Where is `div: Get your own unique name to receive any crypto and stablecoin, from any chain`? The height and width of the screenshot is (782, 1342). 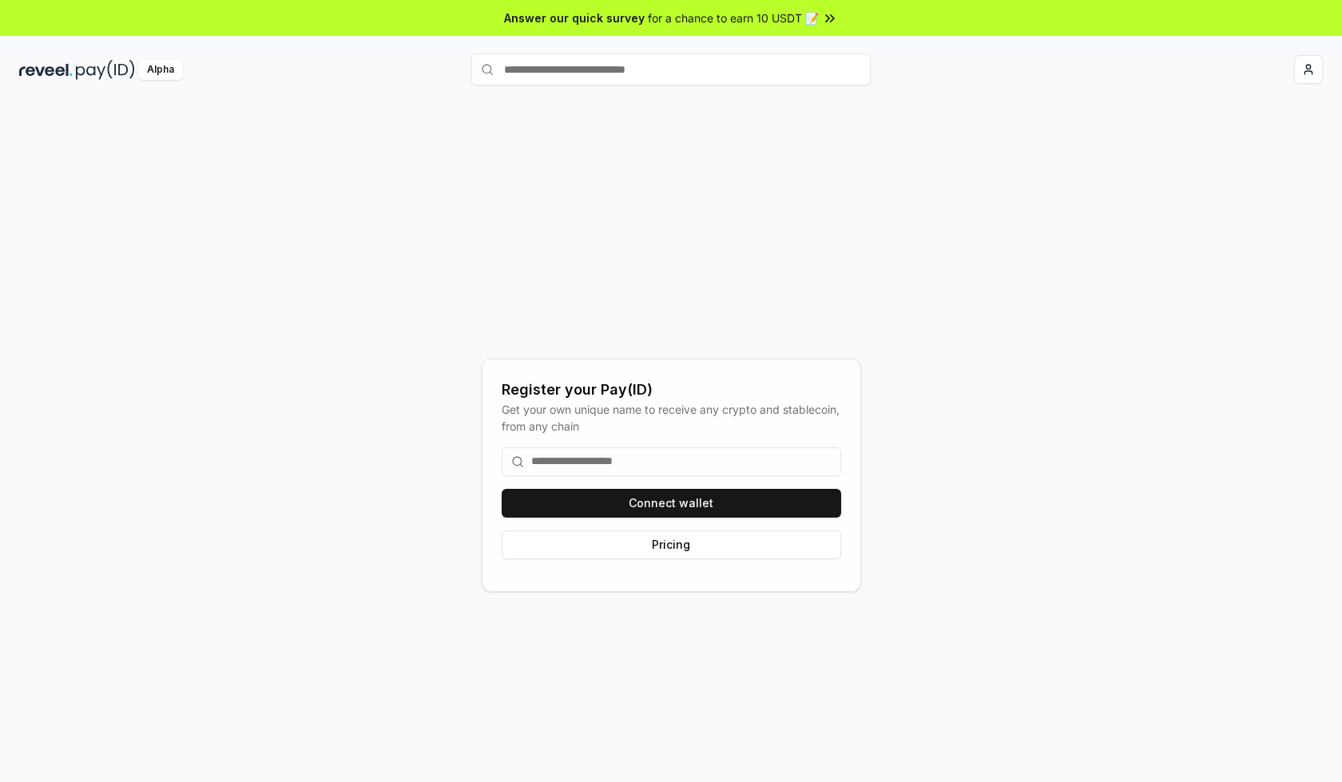 div: Get your own unique name to receive any crypto and stablecoin, from any chain is located at coordinates (671, 418).